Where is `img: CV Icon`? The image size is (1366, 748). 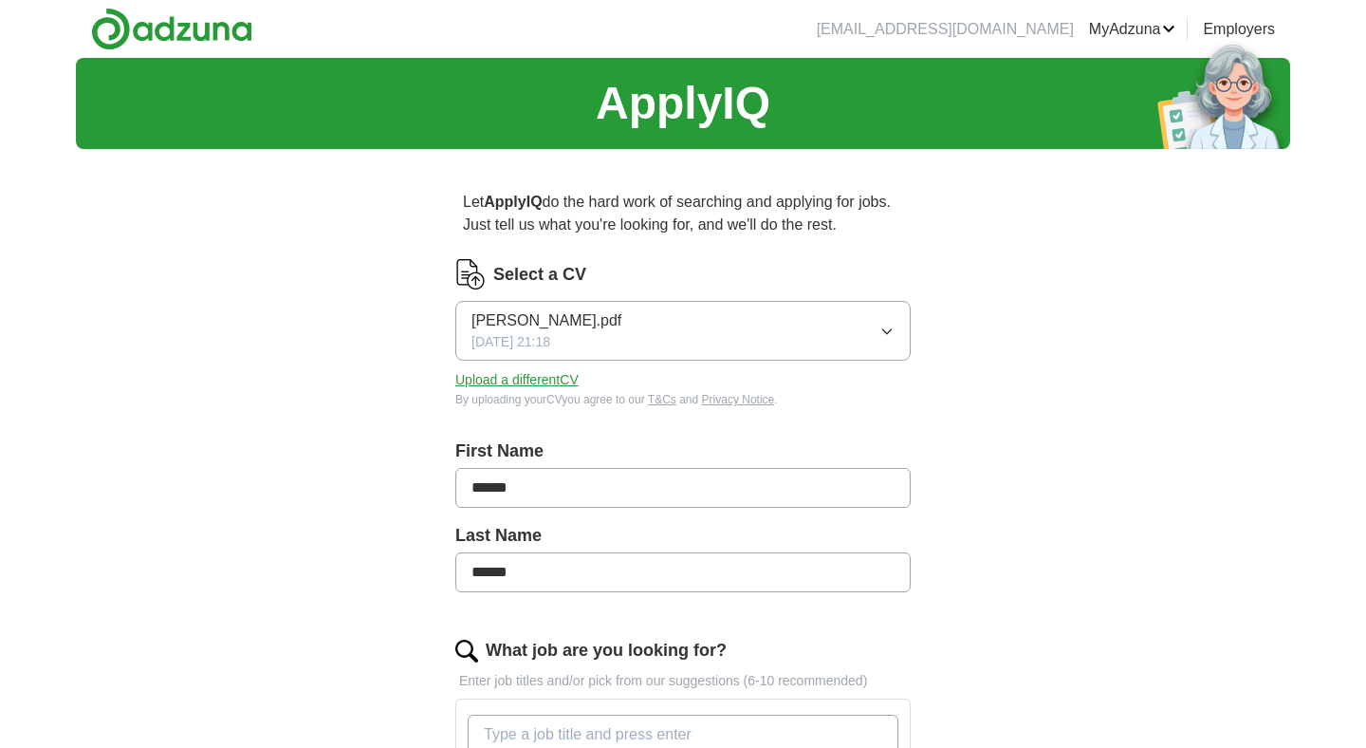
img: CV Icon is located at coordinates (471, 274).